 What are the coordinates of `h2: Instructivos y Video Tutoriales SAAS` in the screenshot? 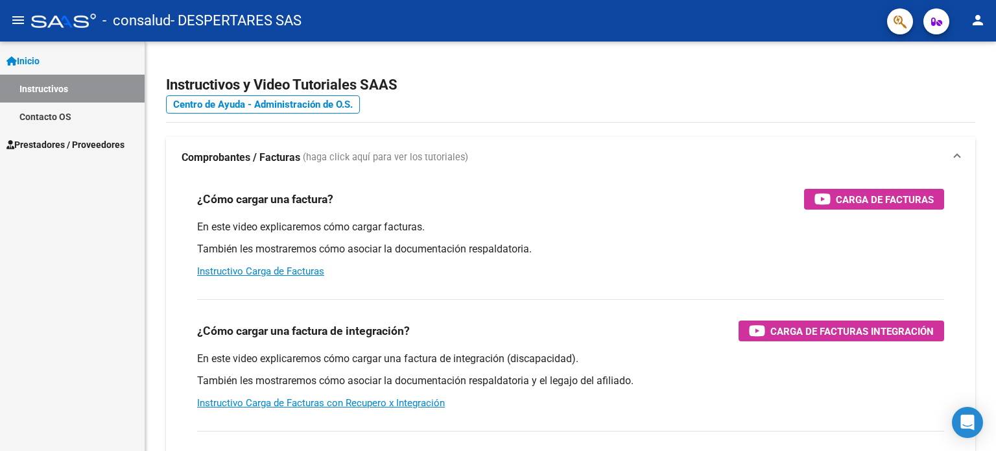 It's located at (570, 85).